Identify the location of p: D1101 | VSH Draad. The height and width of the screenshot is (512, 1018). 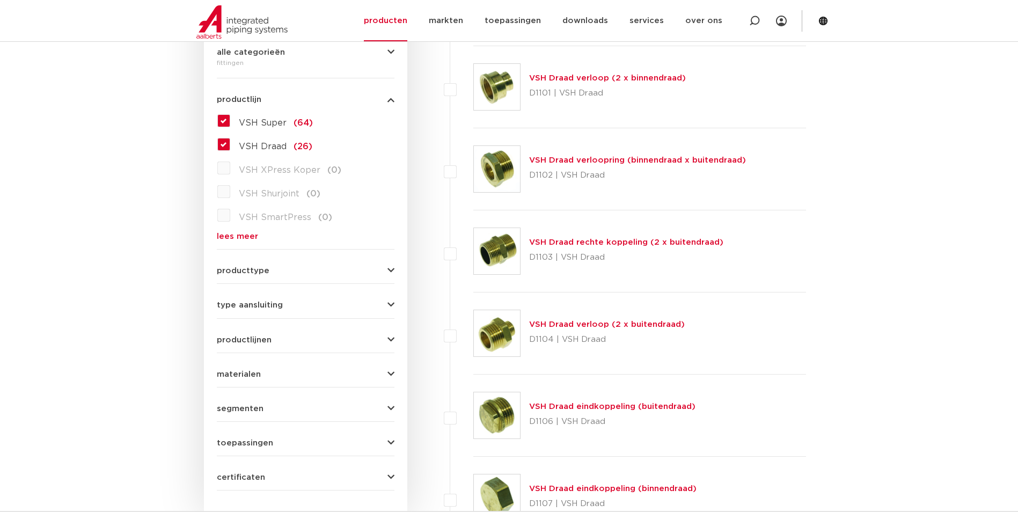
(607, 93).